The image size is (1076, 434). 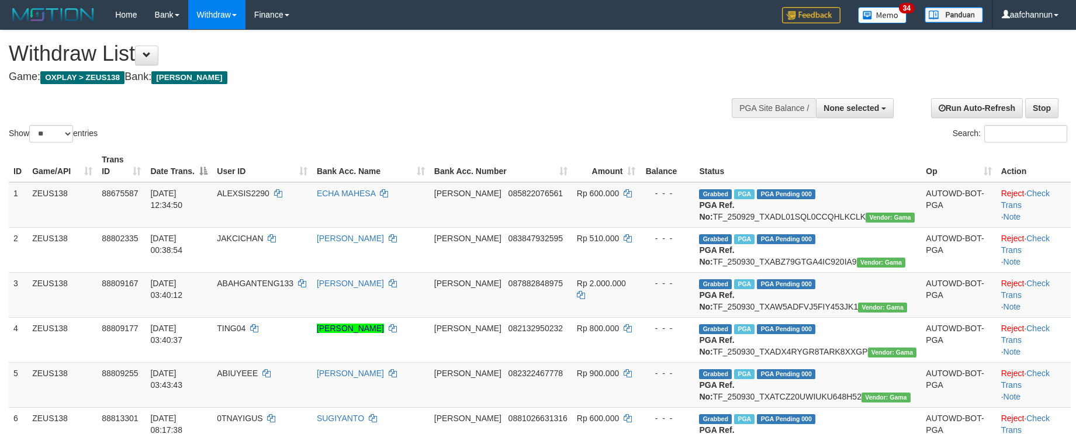 What do you see at coordinates (121, 165) in the screenshot?
I see `th: Trans ID: activate to sort column ascending` at bounding box center [121, 165].